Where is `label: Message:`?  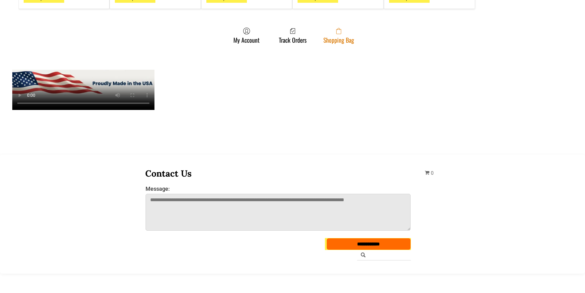
label: Message: is located at coordinates (278, 189).